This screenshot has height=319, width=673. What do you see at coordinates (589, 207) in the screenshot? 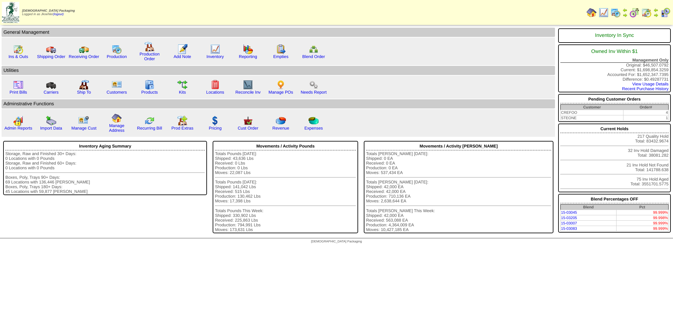
I see `th: Blend` at bounding box center [589, 207].